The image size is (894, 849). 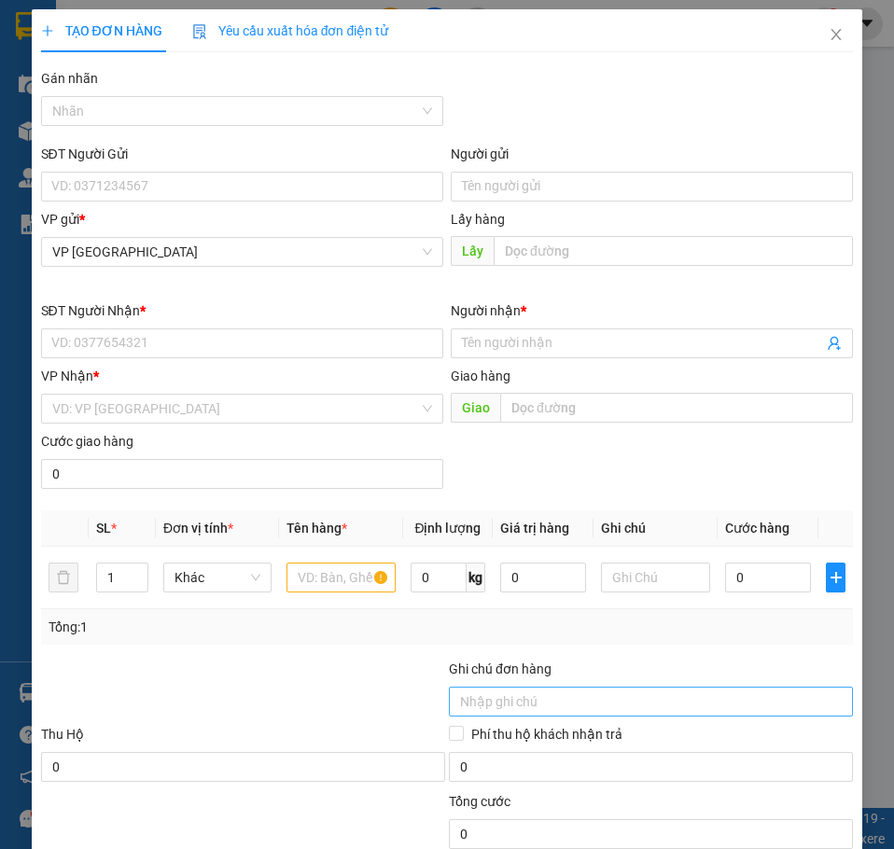 What do you see at coordinates (480, 376) in the screenshot?
I see `span: Giao hàng` at bounding box center [480, 376].